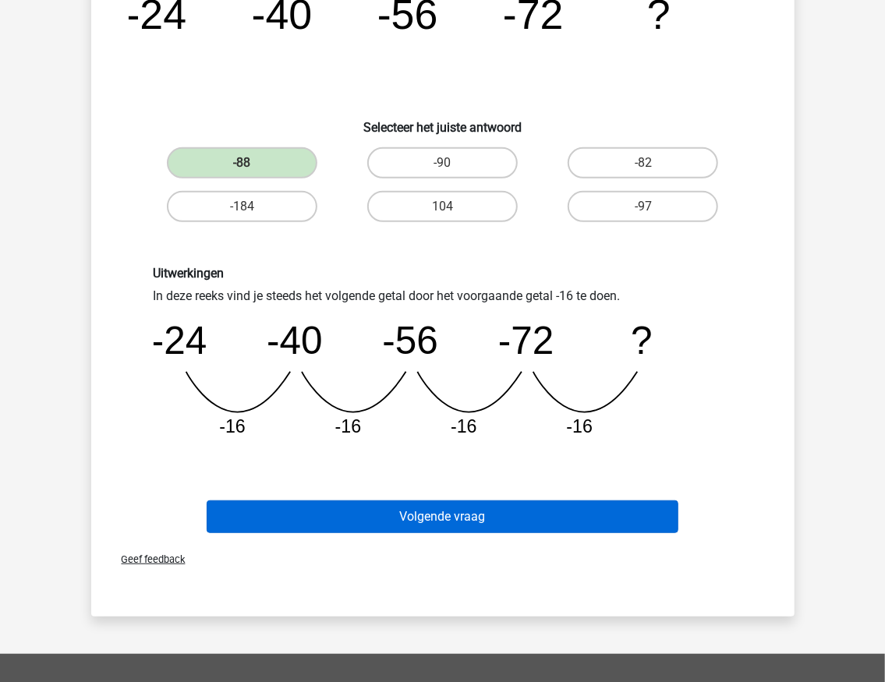  Describe the element at coordinates (642, 163) in the screenshot. I see `label: -82` at that location.